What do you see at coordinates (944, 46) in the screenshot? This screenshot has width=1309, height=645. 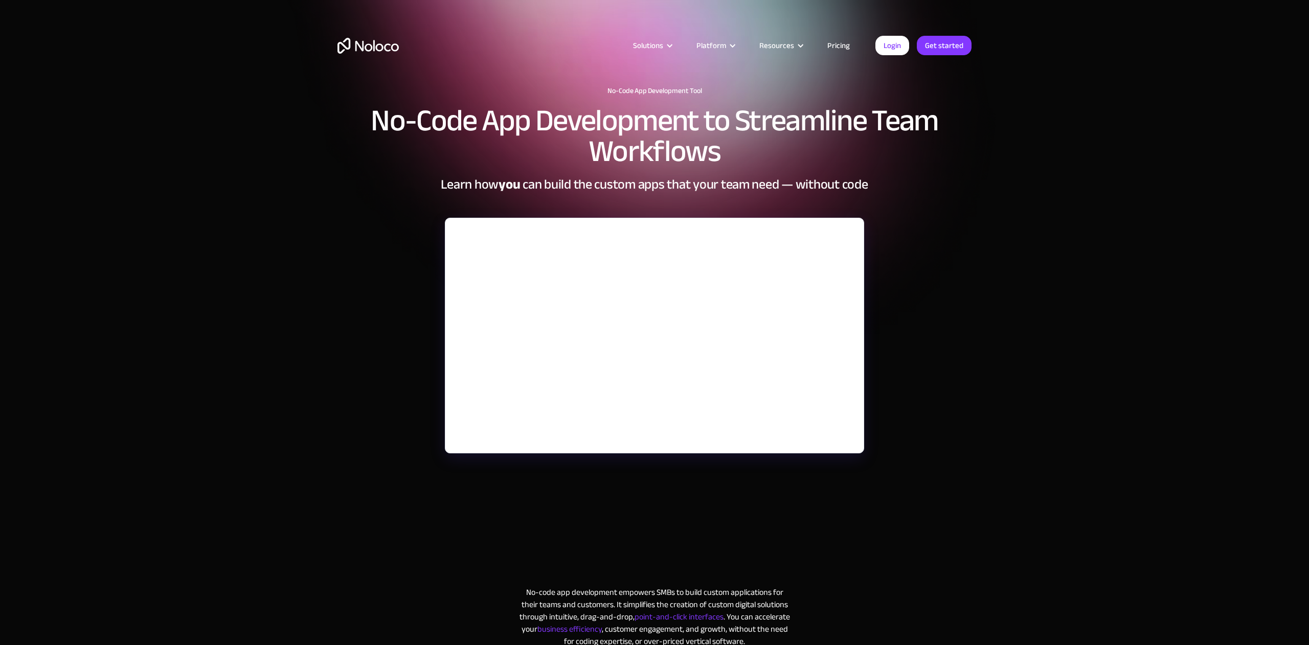 I see `a: Get started` at bounding box center [944, 46].